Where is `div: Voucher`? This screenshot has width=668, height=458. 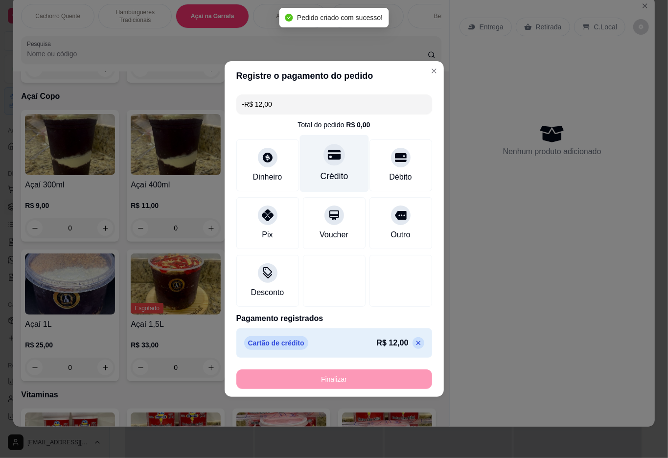 div: Voucher is located at coordinates (334, 235).